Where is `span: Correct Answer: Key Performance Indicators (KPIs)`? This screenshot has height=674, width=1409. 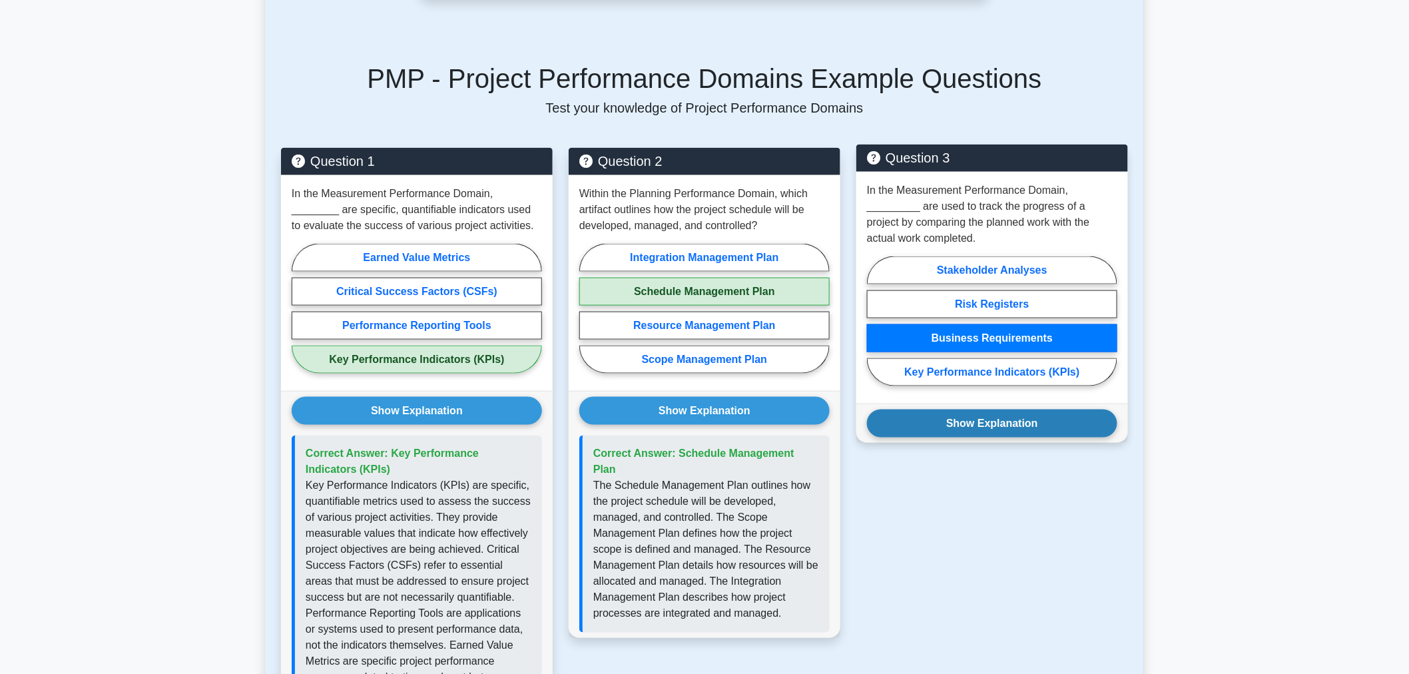
span: Correct Answer: Key Performance Indicators (KPIs) is located at coordinates (392, 461).